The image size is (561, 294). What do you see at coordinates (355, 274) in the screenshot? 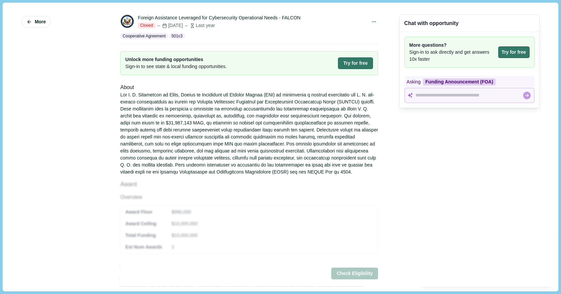
I see `button: Check Eligibility` at bounding box center [355, 274].